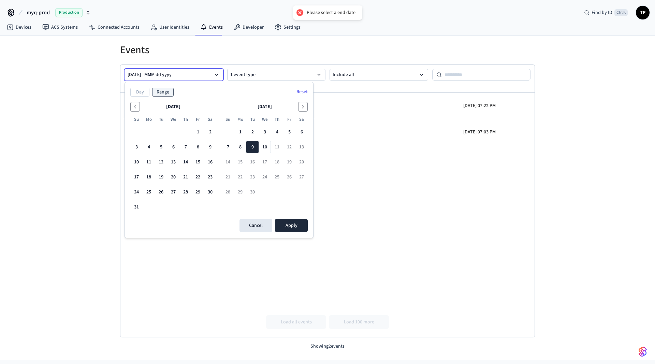 Image resolution: width=655 pixels, height=364 pixels. Describe the element at coordinates (265, 157) in the screenshot. I see `table: September 2025` at that location.